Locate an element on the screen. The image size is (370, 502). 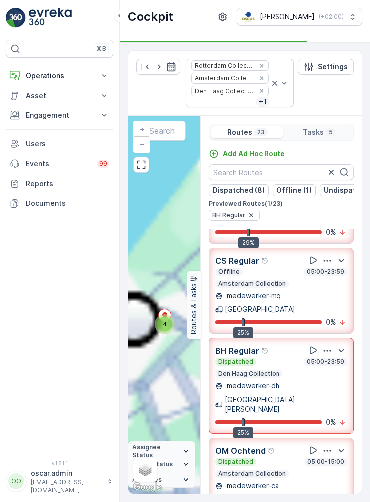
button: Operations is located at coordinates (60, 76).